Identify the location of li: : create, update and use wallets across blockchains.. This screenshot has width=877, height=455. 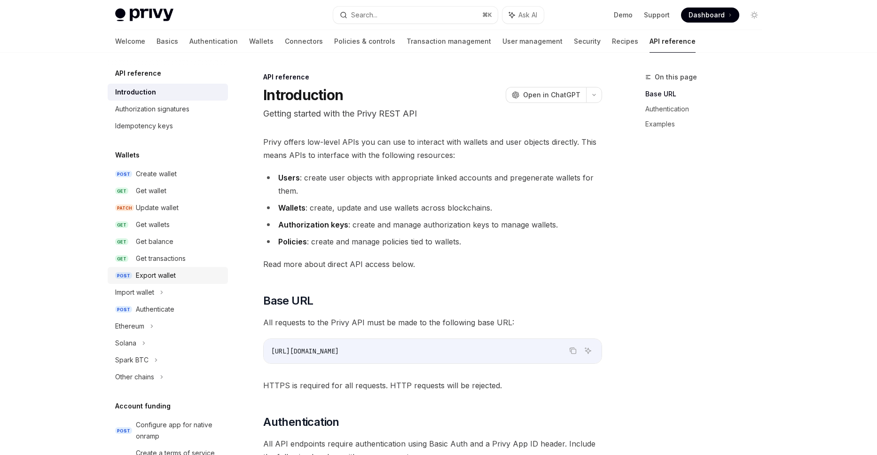
(432, 208).